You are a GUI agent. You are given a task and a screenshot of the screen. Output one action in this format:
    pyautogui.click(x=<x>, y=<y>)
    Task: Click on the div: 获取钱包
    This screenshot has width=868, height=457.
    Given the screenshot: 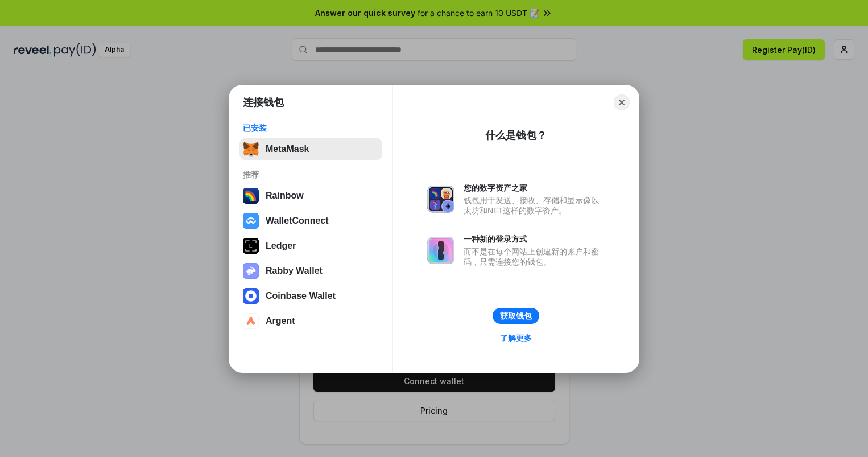 What is the action you would take?
    pyautogui.click(x=516, y=316)
    